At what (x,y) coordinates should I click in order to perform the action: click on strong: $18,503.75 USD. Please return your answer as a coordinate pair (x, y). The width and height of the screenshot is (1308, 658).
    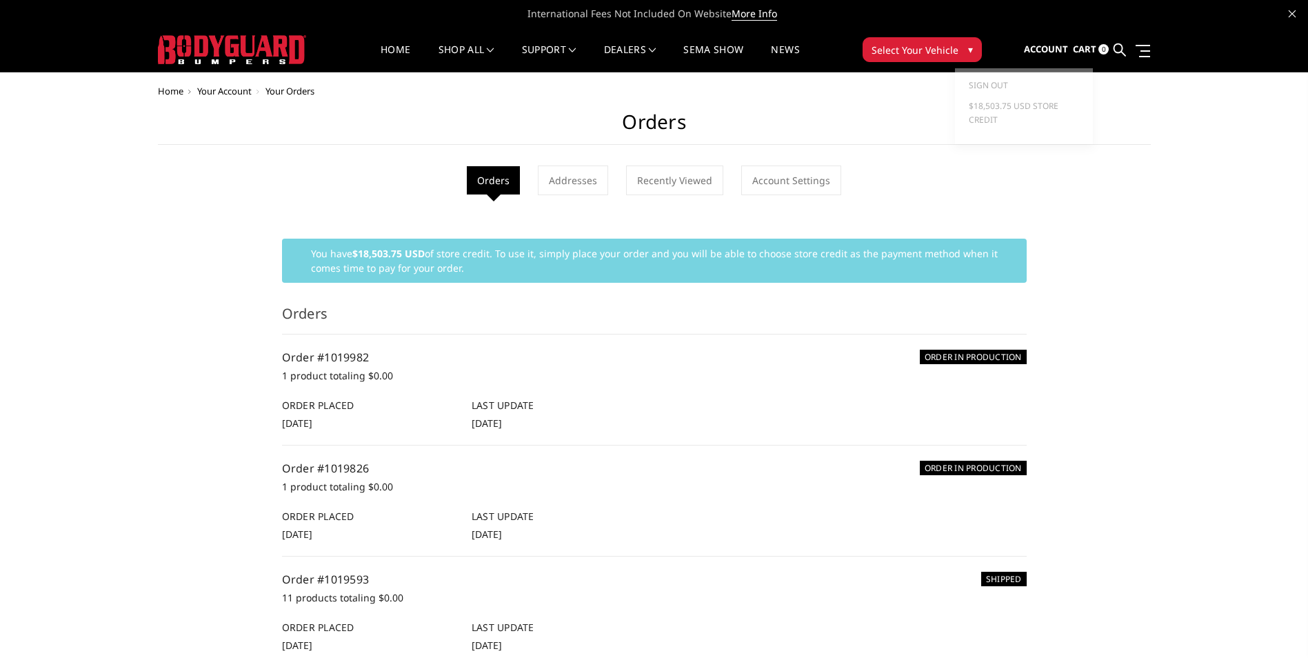
    Looking at the image, I should click on (388, 253).